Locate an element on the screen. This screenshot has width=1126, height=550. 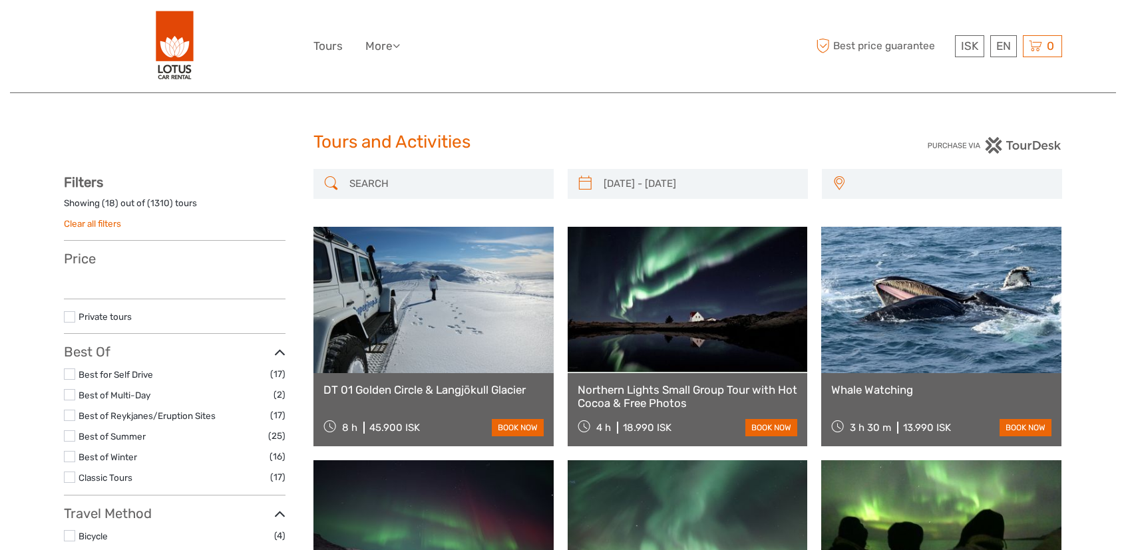
img: 443-e2bd2384-01f0-477a-b1bf-f993e7f52e7d_logo_big.png is located at coordinates (175, 46).